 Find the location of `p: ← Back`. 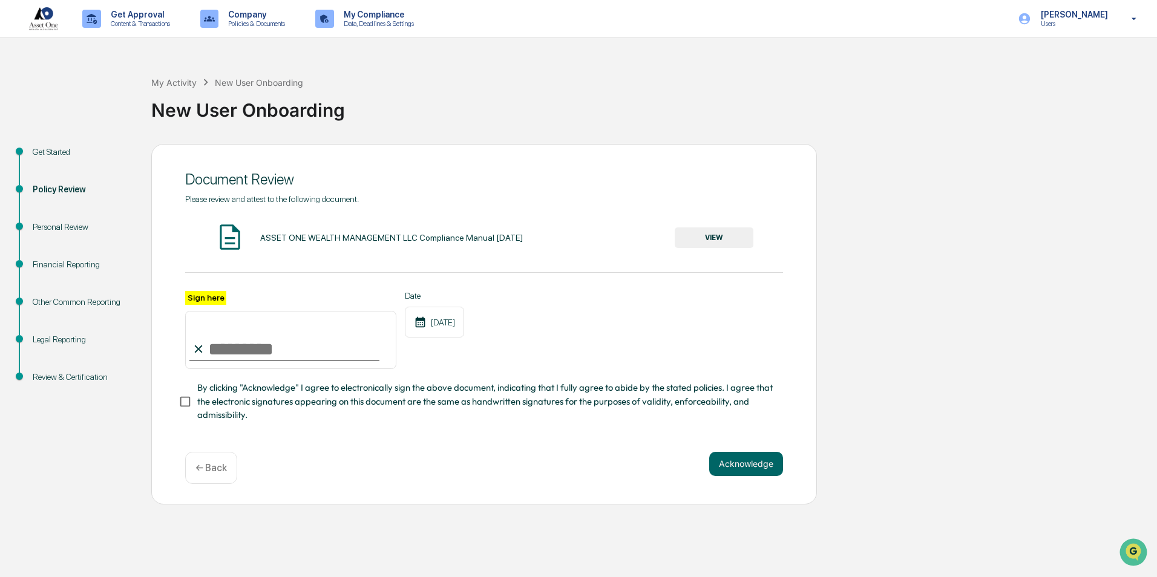

p: ← Back is located at coordinates (211, 468).